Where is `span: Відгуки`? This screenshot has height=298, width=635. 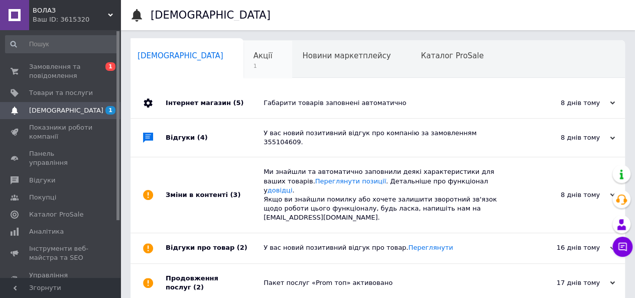
span: Відгуки is located at coordinates (42, 180).